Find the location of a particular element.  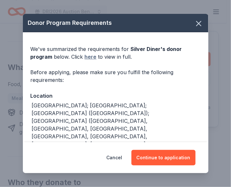

a: here is located at coordinates (91, 57).